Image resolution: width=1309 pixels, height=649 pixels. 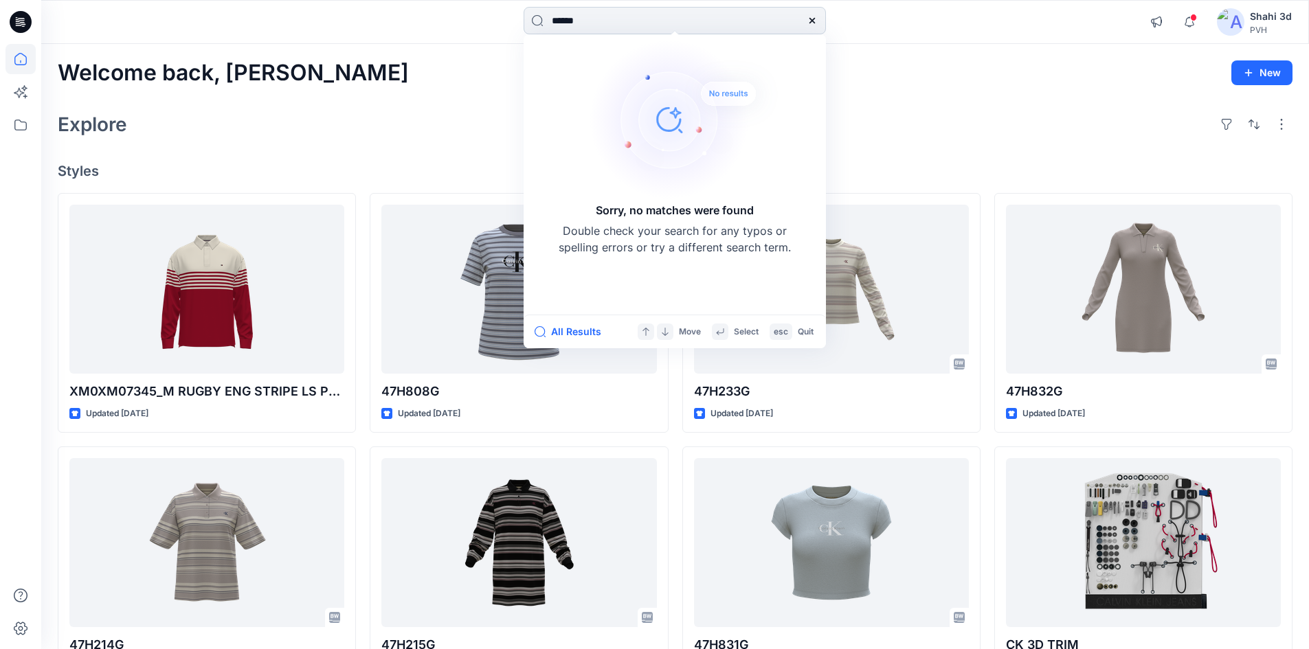 I want to click on a: 47H233G, so click(x=832, y=289).